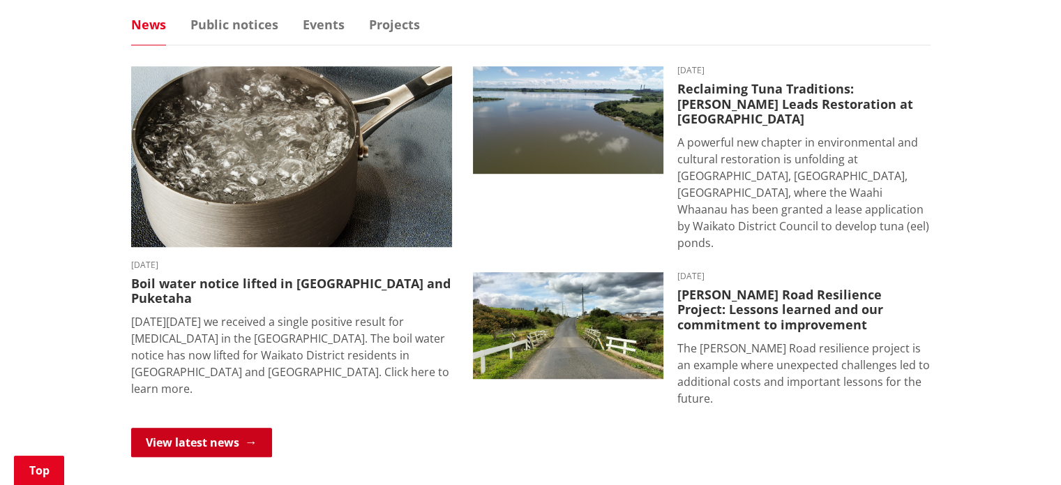 Image resolution: width=1061 pixels, height=485 pixels. I want to click on img: Waahi Lake, so click(568, 120).